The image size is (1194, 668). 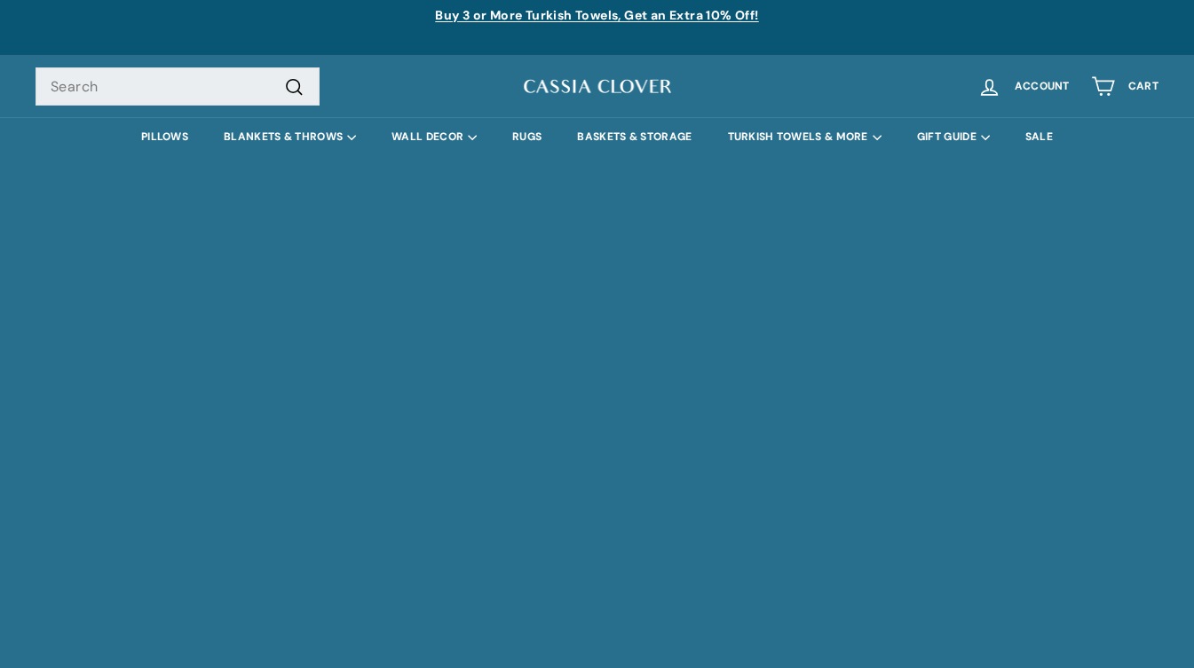 What do you see at coordinates (597, 15) in the screenshot?
I see `a: Buy 3 or More Turkish Towels, Get an Extra 10% Off!` at bounding box center [597, 15].